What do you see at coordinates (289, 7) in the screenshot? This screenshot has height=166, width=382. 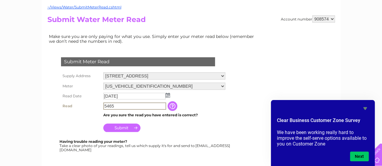 I see `a: 0333 014 3131` at bounding box center [289, 7].